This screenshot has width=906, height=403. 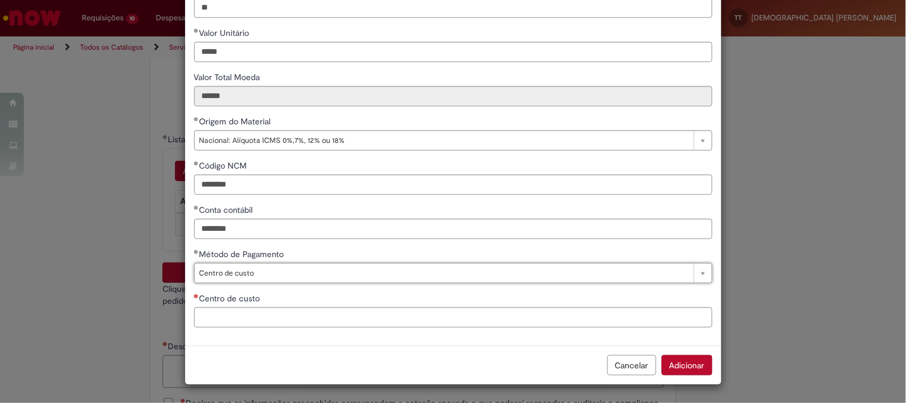 I want to click on span: Necessários, so click(x=197, y=296).